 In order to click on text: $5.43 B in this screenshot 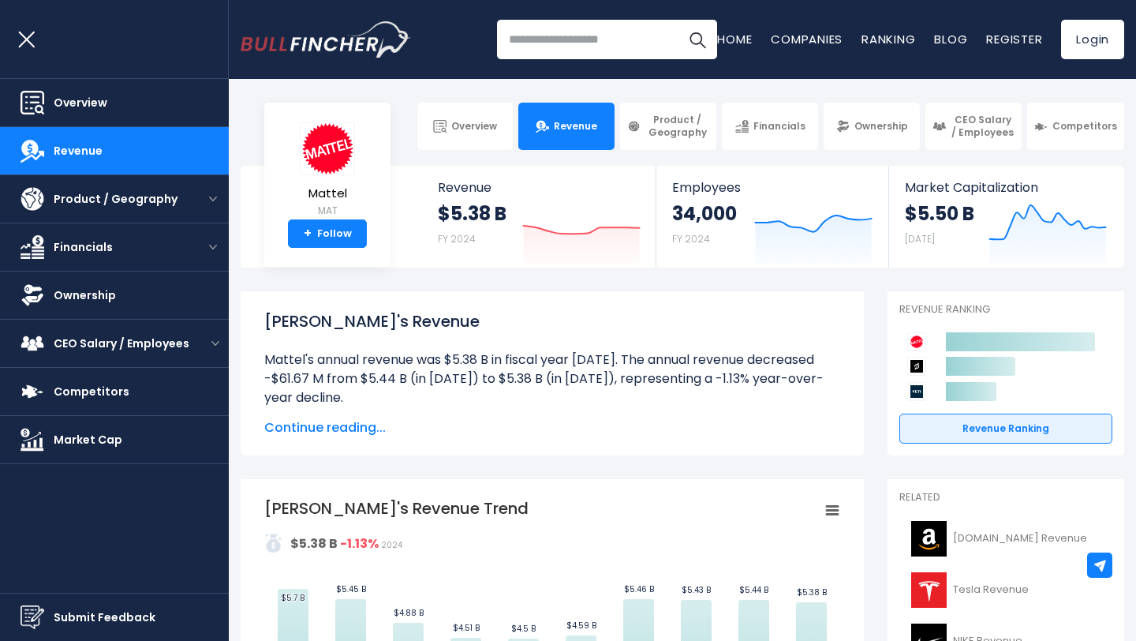, I will do `click(696, 589)`.